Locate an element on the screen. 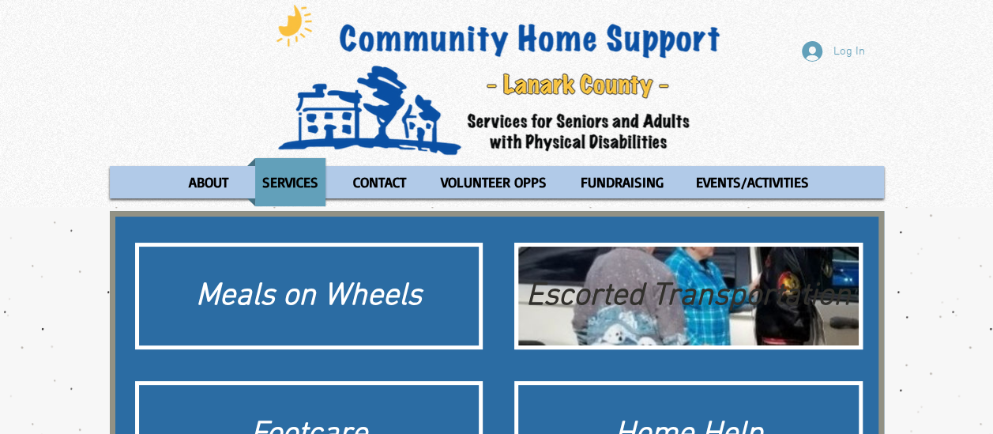  p: ABOUT is located at coordinates (209, 182).